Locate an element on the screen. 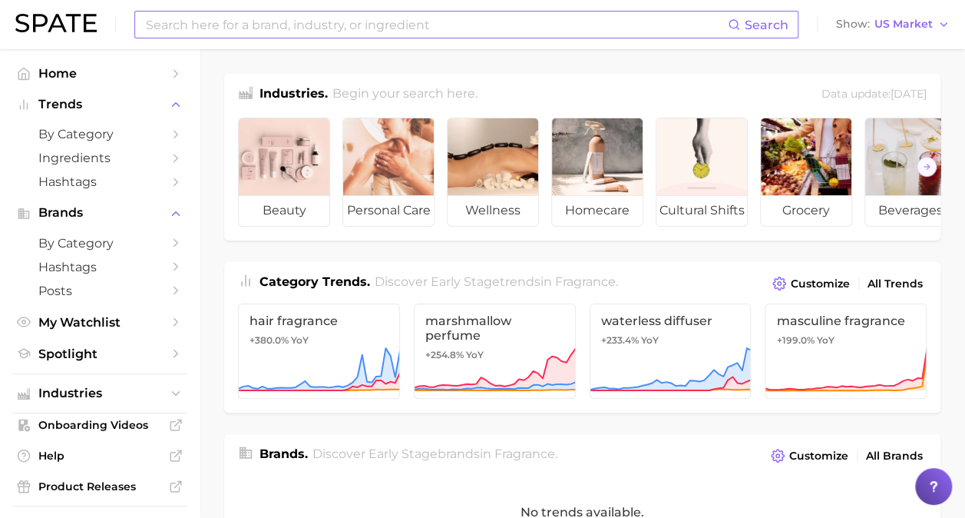  span: homecare is located at coordinates (598, 210).